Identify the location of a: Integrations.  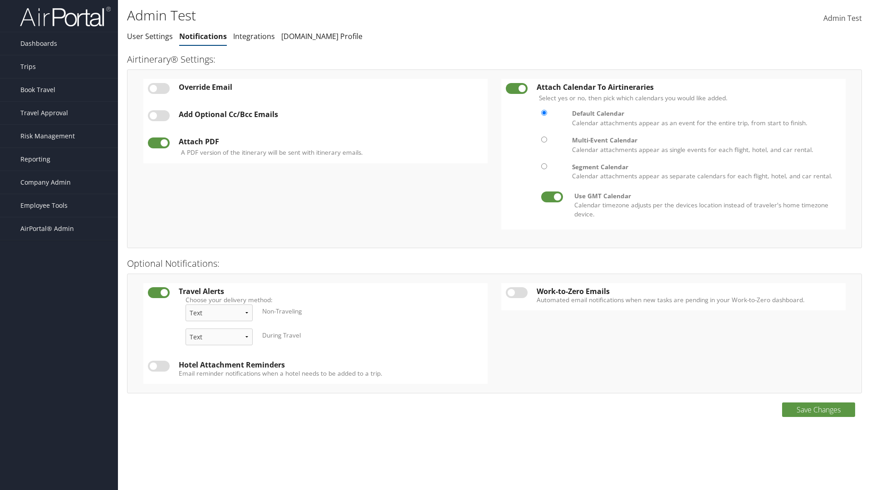
(254, 36).